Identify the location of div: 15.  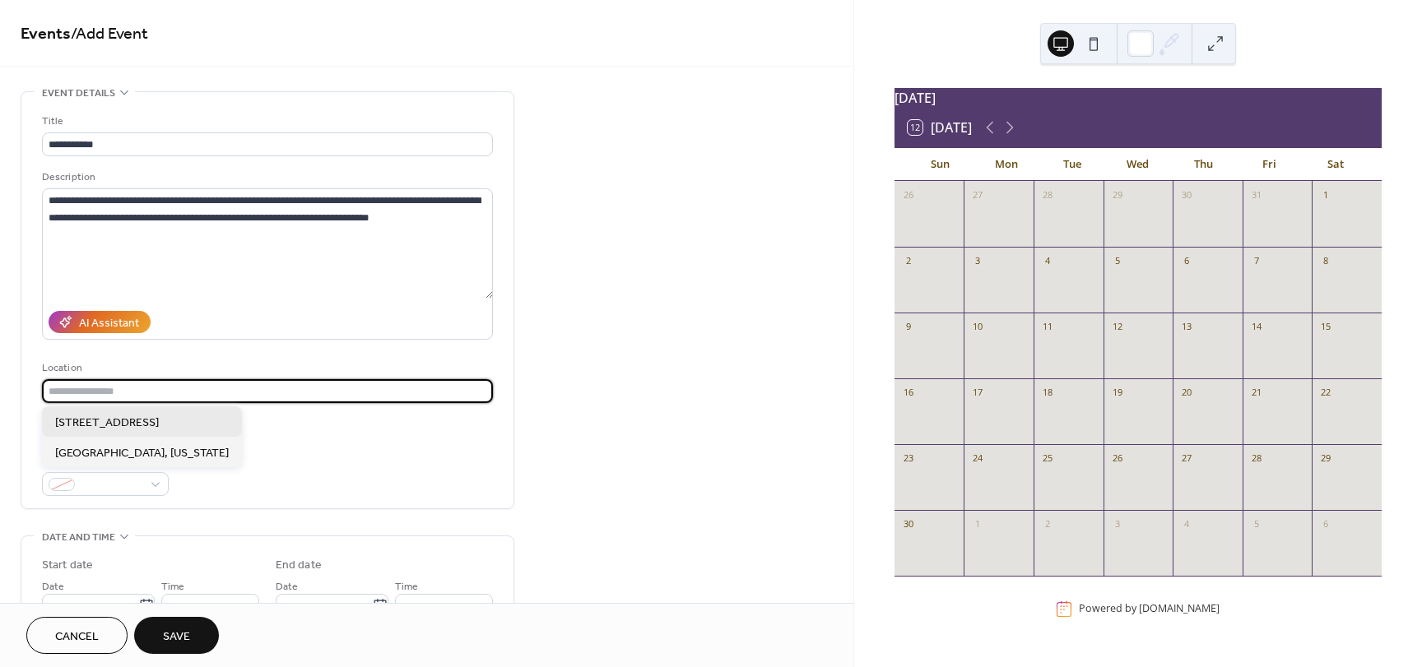
(1326, 328).